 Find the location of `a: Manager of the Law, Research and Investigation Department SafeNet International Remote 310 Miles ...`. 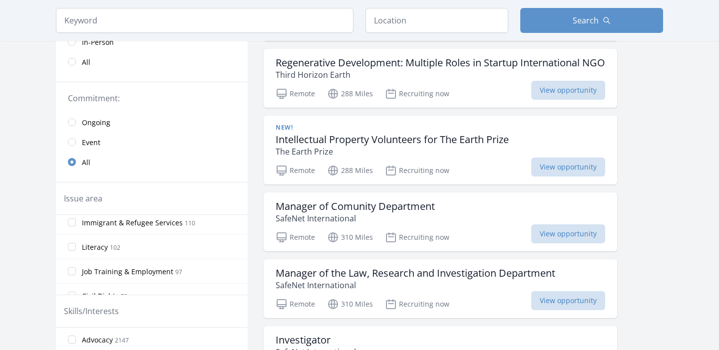

a: Manager of the Law, Research and Investigation Department SafeNet International Remote 310 Miles ... is located at coordinates (440, 289).